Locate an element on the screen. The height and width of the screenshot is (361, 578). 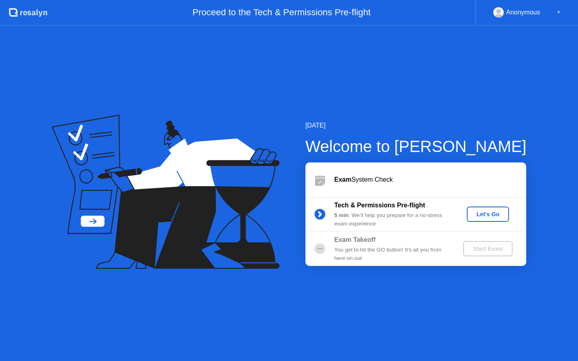
div: Let's Go is located at coordinates (488, 214).